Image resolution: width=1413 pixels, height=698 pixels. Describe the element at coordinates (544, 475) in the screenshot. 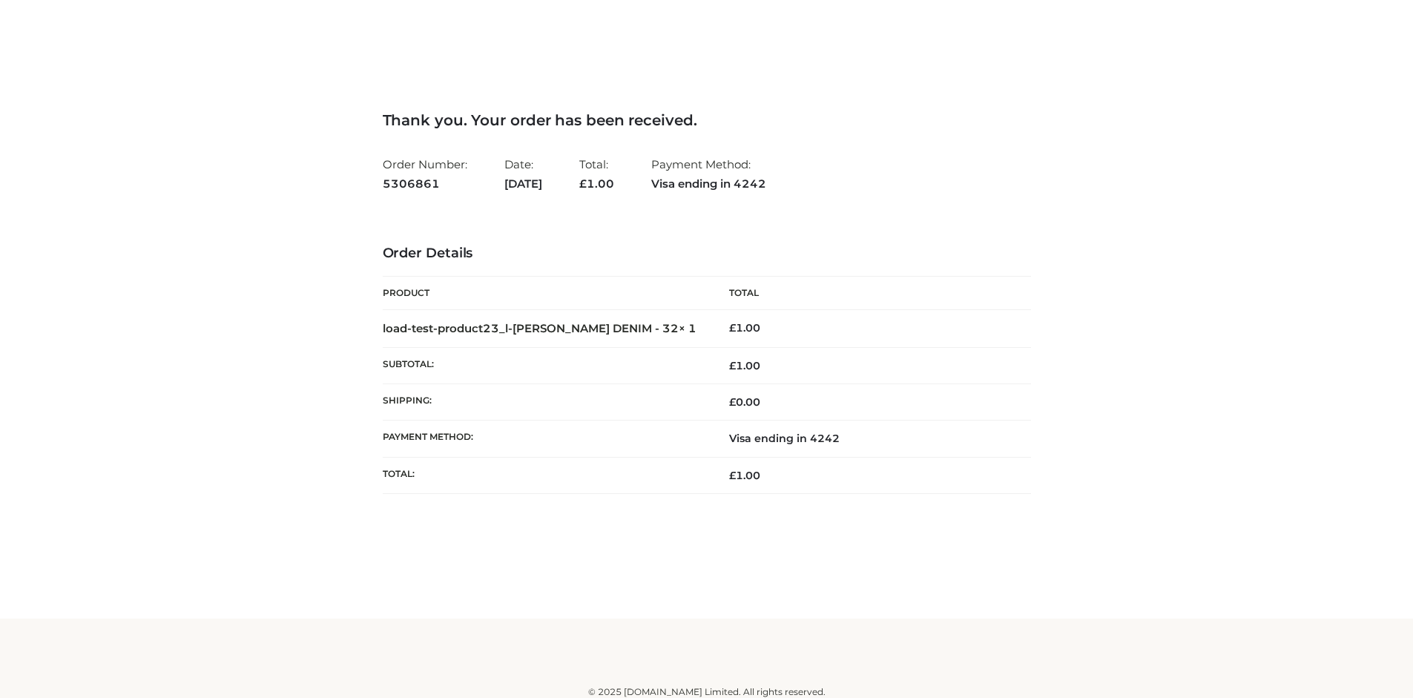

I see `th: Total:` at that location.